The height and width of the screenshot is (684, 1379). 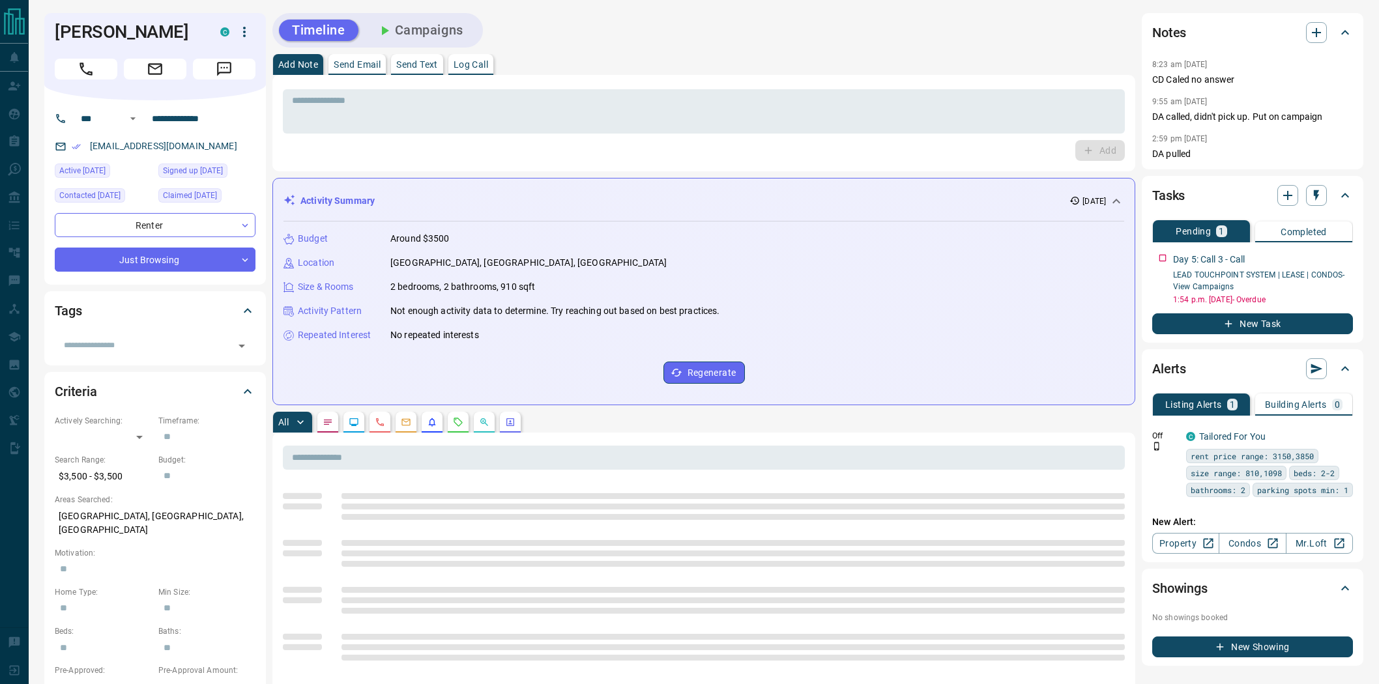 I want to click on p: Budget, so click(x=313, y=239).